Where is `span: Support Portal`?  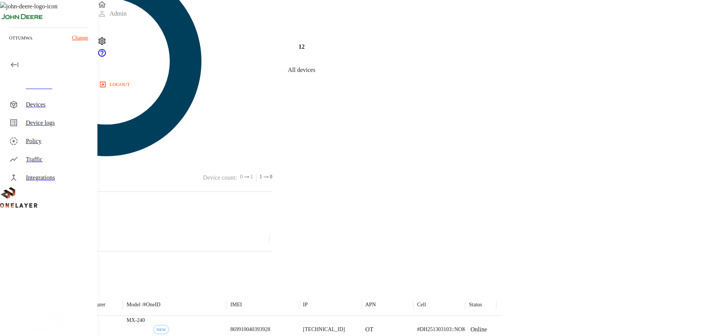
span: Support Portal is located at coordinates (102, 55).